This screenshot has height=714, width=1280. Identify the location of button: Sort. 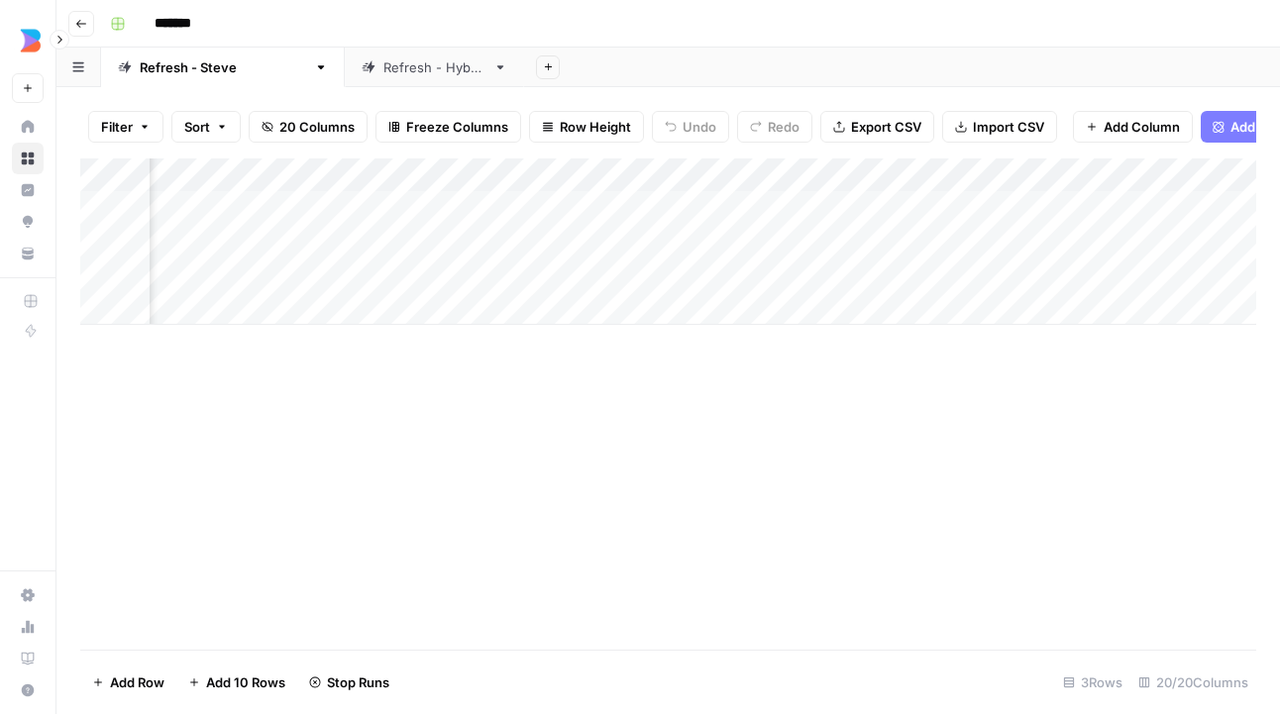
(206, 127).